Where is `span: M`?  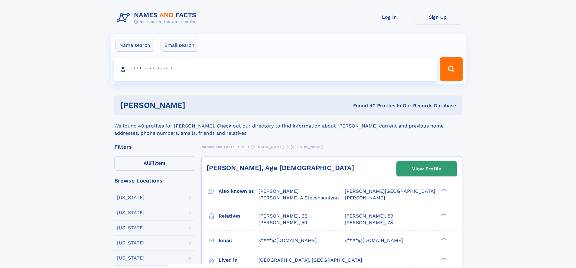
span: M is located at coordinates (243, 147).